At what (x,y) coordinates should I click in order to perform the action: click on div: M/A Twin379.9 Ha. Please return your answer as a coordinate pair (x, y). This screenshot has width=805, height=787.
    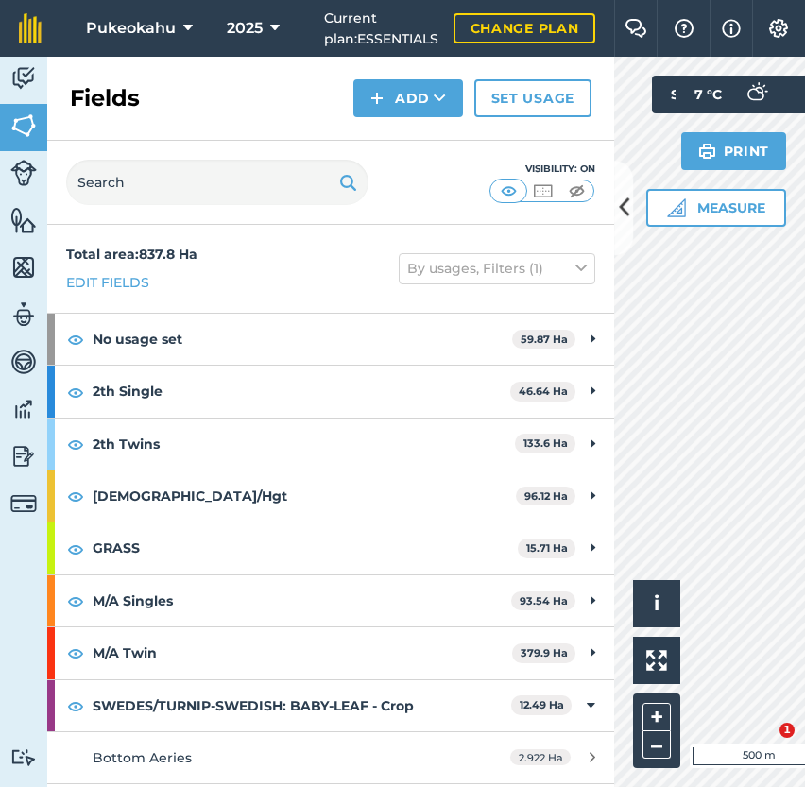
    Looking at the image, I should click on (331, 653).